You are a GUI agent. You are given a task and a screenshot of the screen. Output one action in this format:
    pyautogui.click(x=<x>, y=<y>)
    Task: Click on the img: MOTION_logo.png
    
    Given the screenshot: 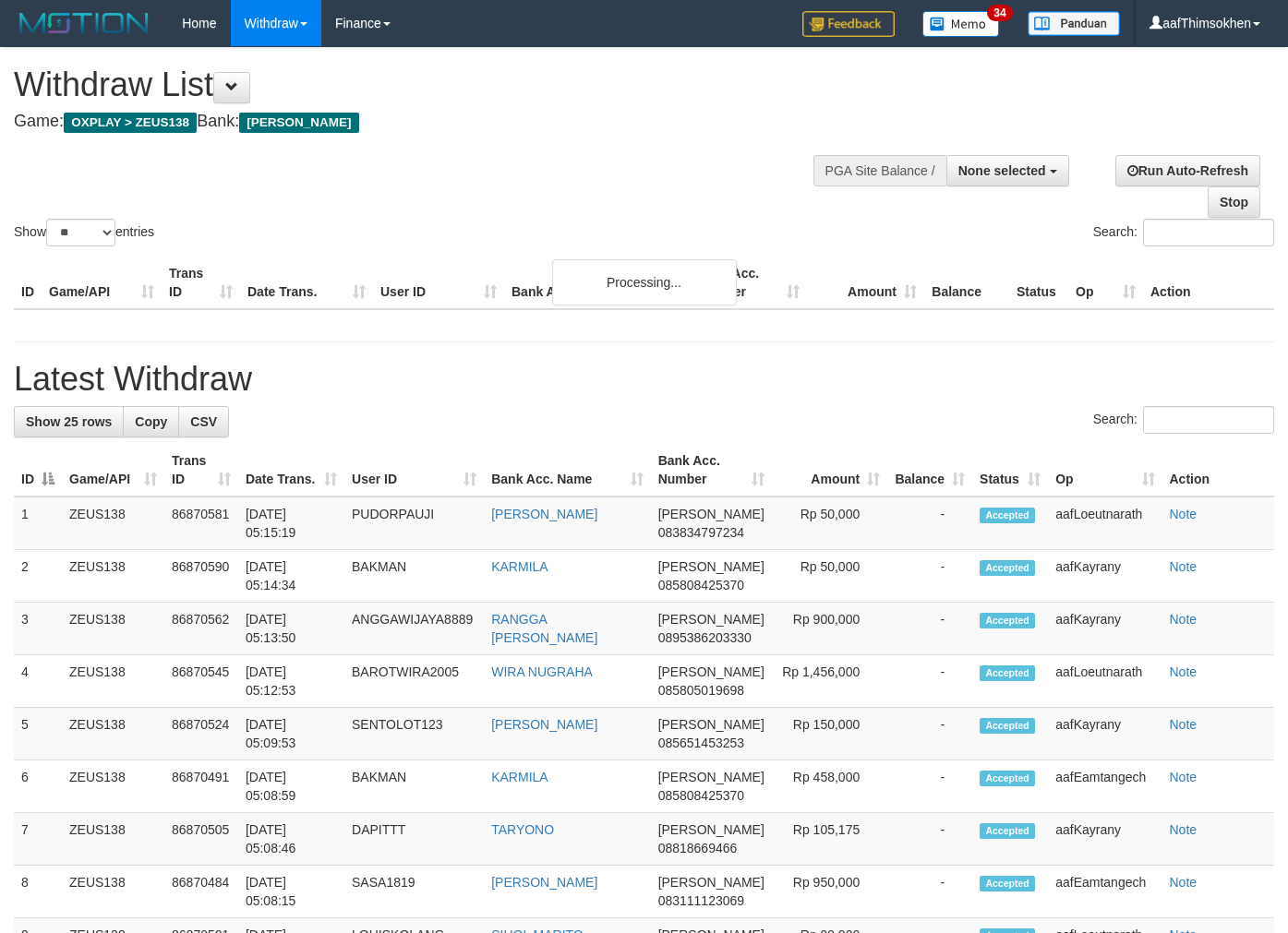 What is the action you would take?
    pyautogui.click(x=84, y=23)
    